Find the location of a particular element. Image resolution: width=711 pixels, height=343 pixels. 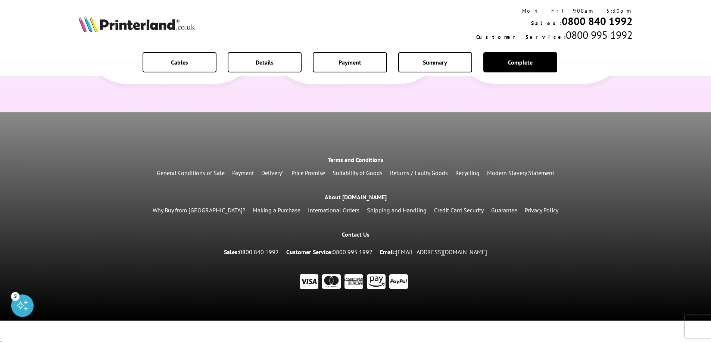

img: PayPal is located at coordinates (399, 281).